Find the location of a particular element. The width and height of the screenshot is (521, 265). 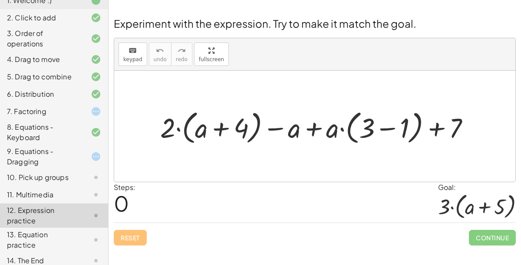

div: 13. Equation practice is located at coordinates (42, 240).